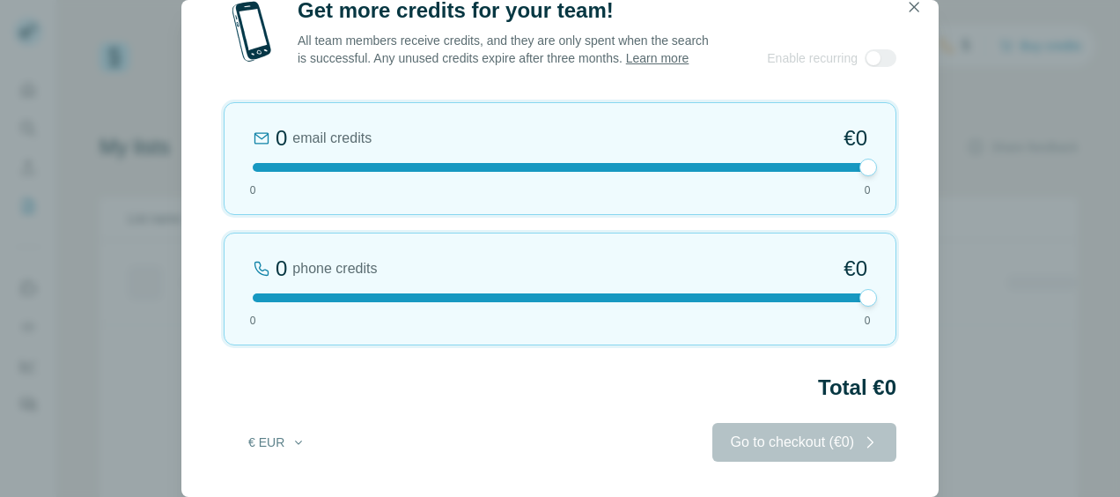 The image size is (1120, 497). What do you see at coordinates (658, 58) in the screenshot?
I see `a: Learn more` at bounding box center [658, 58].